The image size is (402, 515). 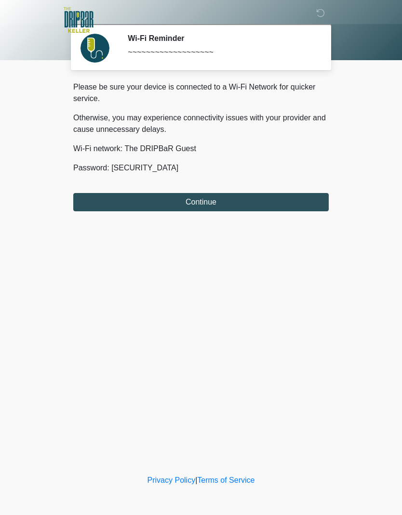 I want to click on img: Agent Avatar, so click(x=95, y=48).